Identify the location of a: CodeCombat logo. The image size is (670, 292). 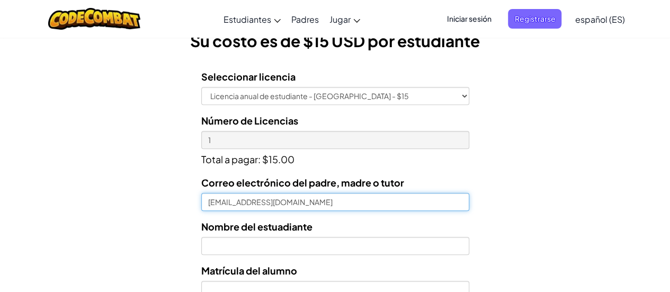
(94, 19).